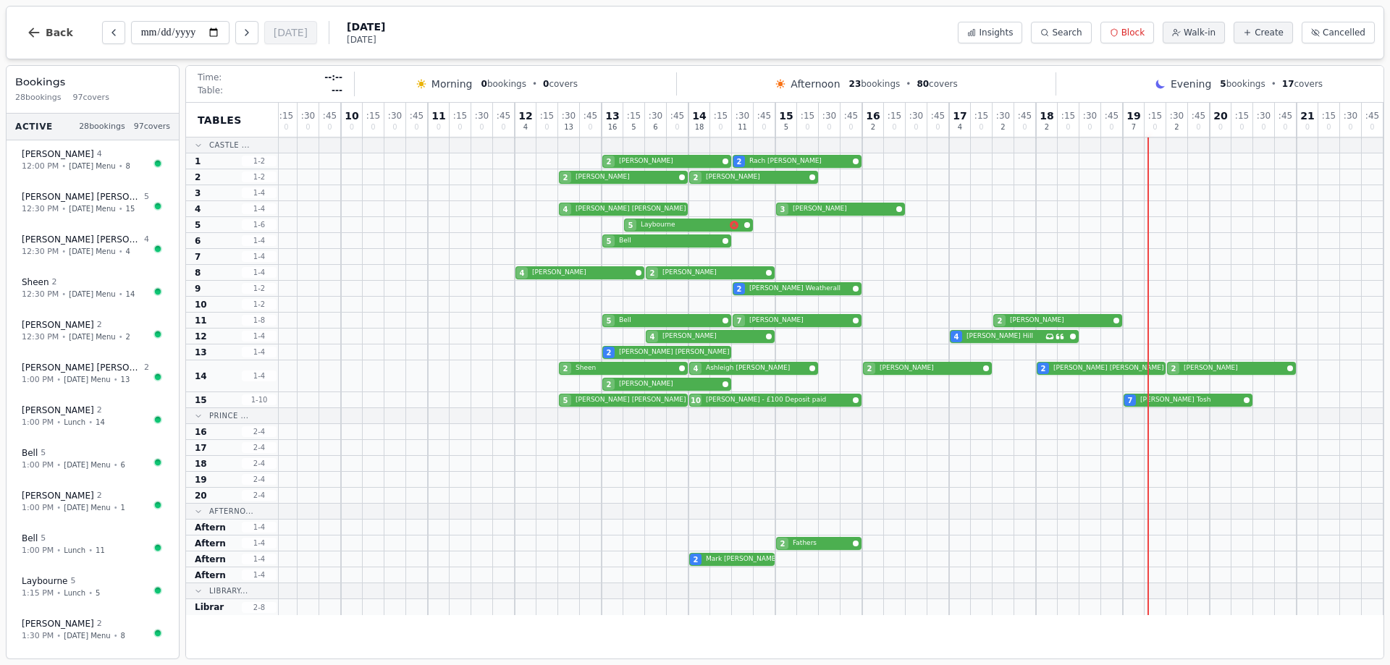 The width and height of the screenshot is (1390, 665). Describe the element at coordinates (815, 84) in the screenshot. I see `span: Afternoon` at that location.